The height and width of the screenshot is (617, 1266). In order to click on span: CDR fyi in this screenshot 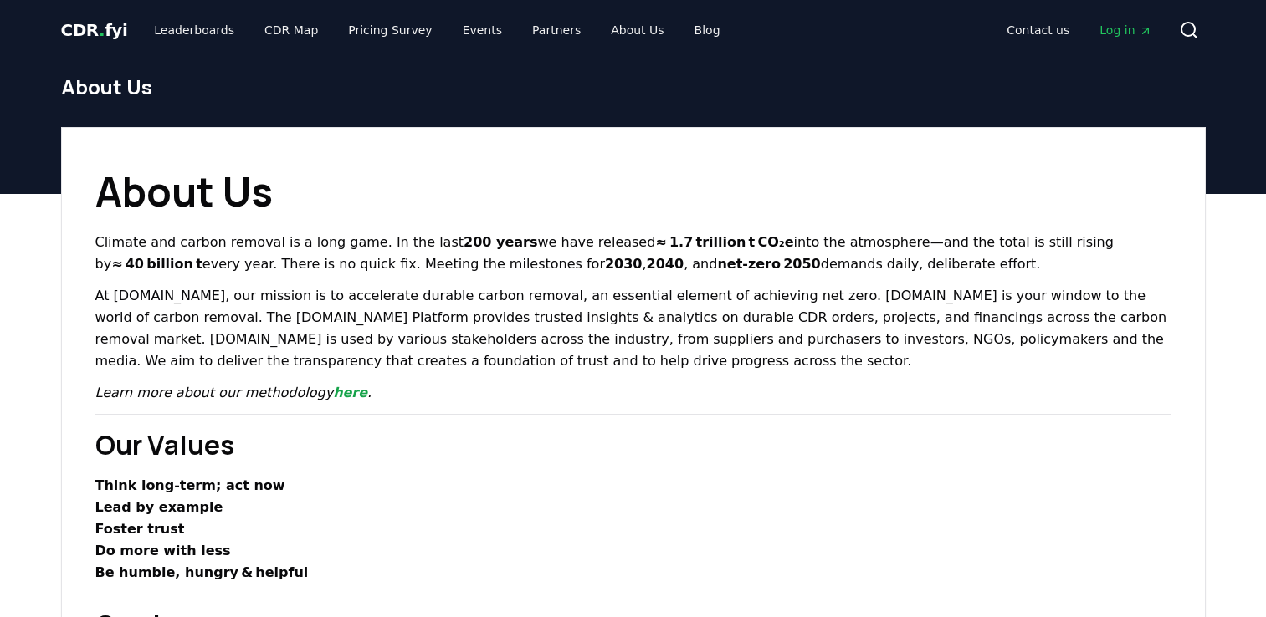, I will do `click(95, 30)`.